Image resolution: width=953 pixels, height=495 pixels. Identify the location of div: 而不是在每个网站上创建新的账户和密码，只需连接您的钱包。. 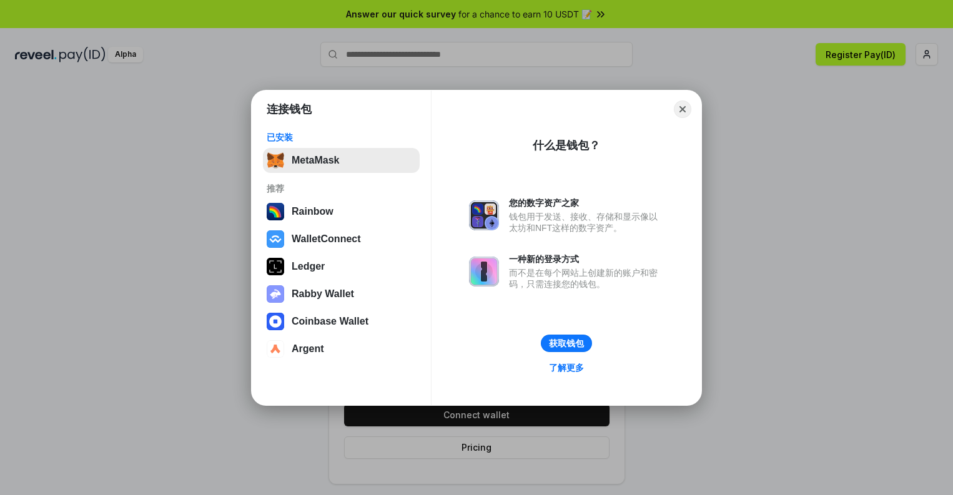
(586, 278).